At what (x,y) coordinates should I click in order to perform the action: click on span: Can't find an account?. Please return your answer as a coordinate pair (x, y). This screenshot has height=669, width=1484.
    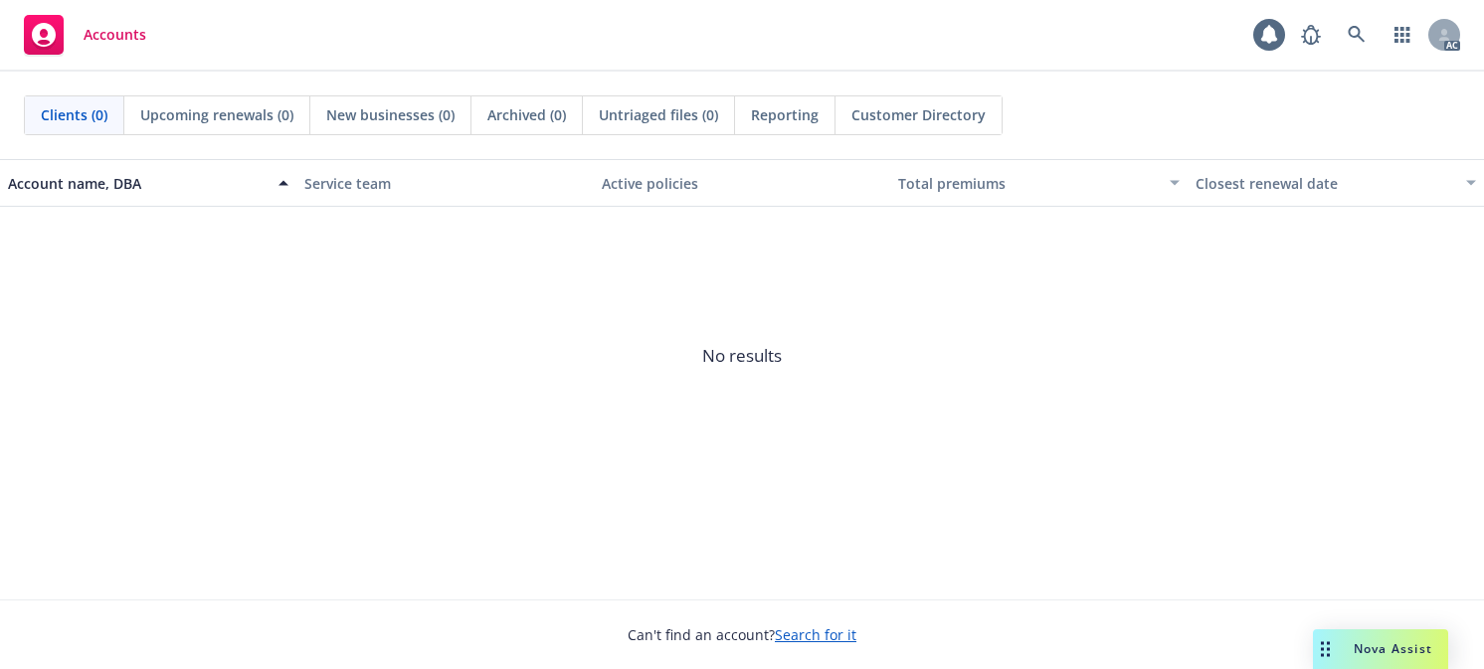
    Looking at the image, I should click on (742, 634).